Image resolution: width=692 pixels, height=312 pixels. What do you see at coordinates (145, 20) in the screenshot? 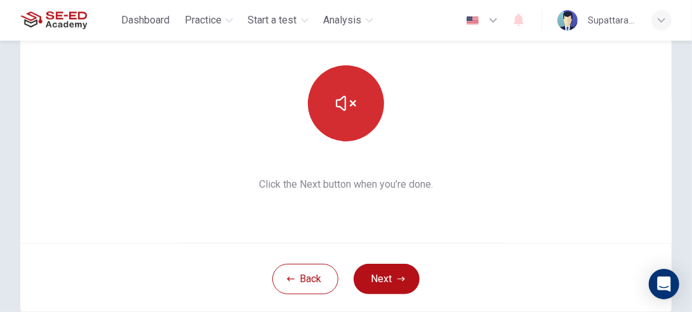
I see `button: Dashboard` at bounding box center [145, 20].